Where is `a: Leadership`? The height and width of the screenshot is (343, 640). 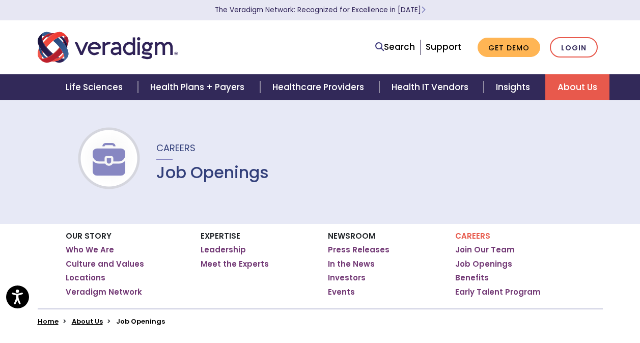 a: Leadership is located at coordinates (223, 250).